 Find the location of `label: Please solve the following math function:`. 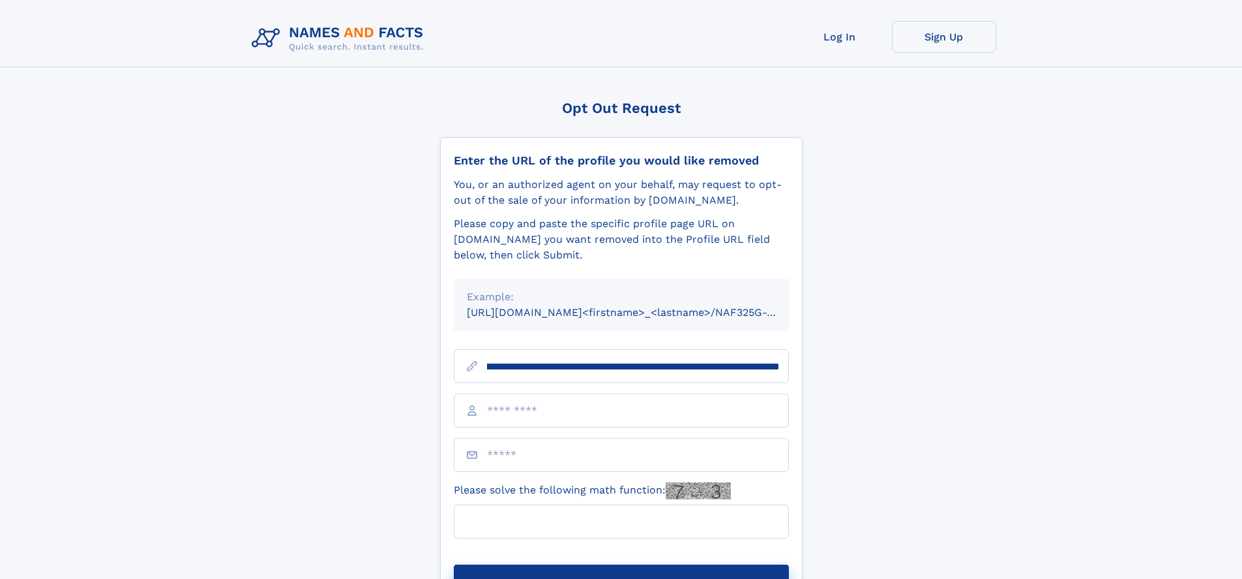

label: Please solve the following math function: is located at coordinates (592, 490).